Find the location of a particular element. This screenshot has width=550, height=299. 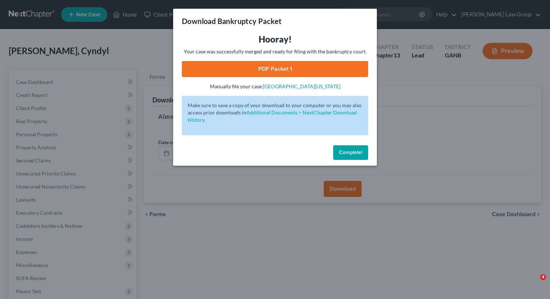

h3: Download Bankruptcy Packet is located at coordinates (232, 21).